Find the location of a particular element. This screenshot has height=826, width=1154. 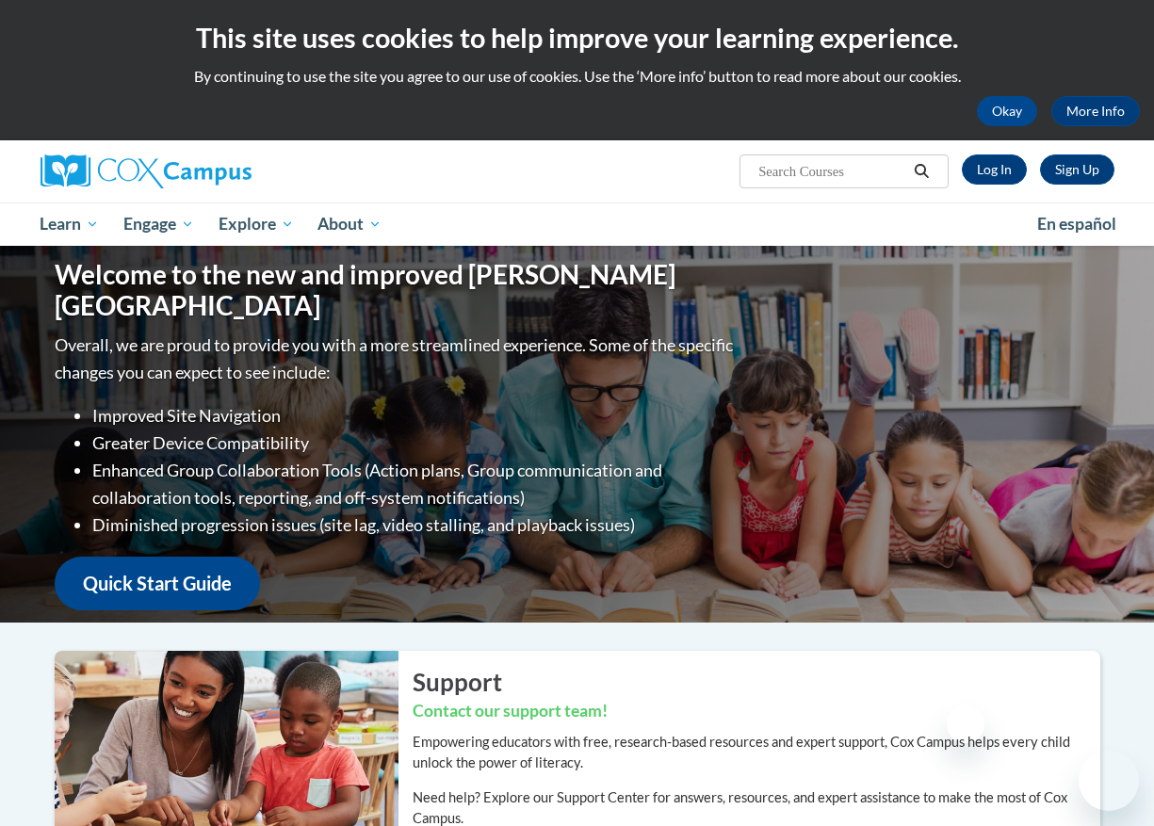

input: Search Courses is located at coordinates (832, 171).